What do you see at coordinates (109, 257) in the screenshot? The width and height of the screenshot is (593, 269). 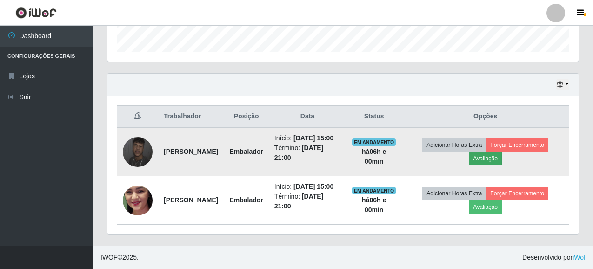 I see `span: IWOF` at bounding box center [109, 257].